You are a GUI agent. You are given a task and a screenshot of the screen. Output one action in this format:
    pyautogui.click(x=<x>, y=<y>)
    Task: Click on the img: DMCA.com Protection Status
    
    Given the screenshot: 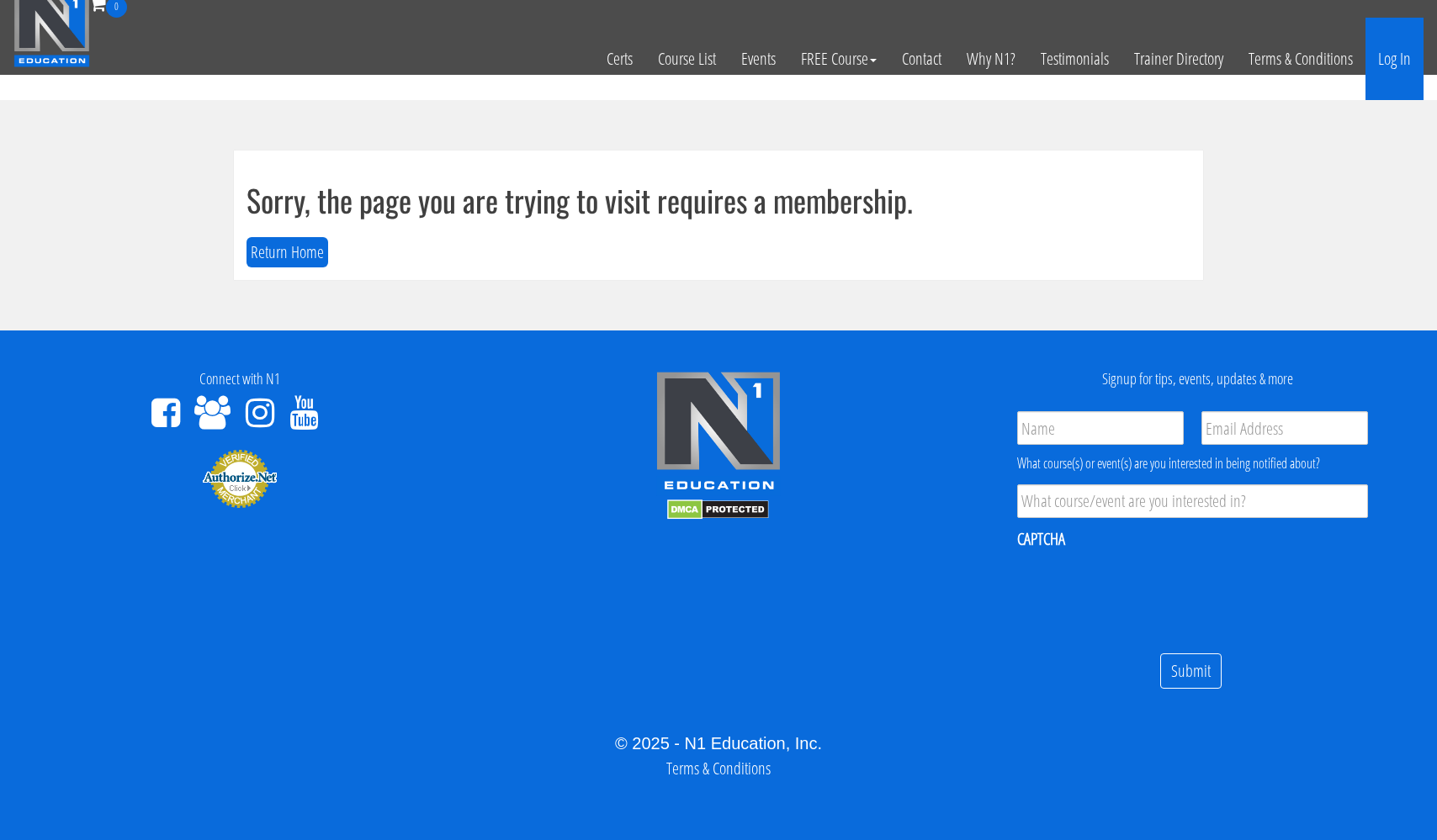 What is the action you would take?
    pyautogui.click(x=718, y=510)
    